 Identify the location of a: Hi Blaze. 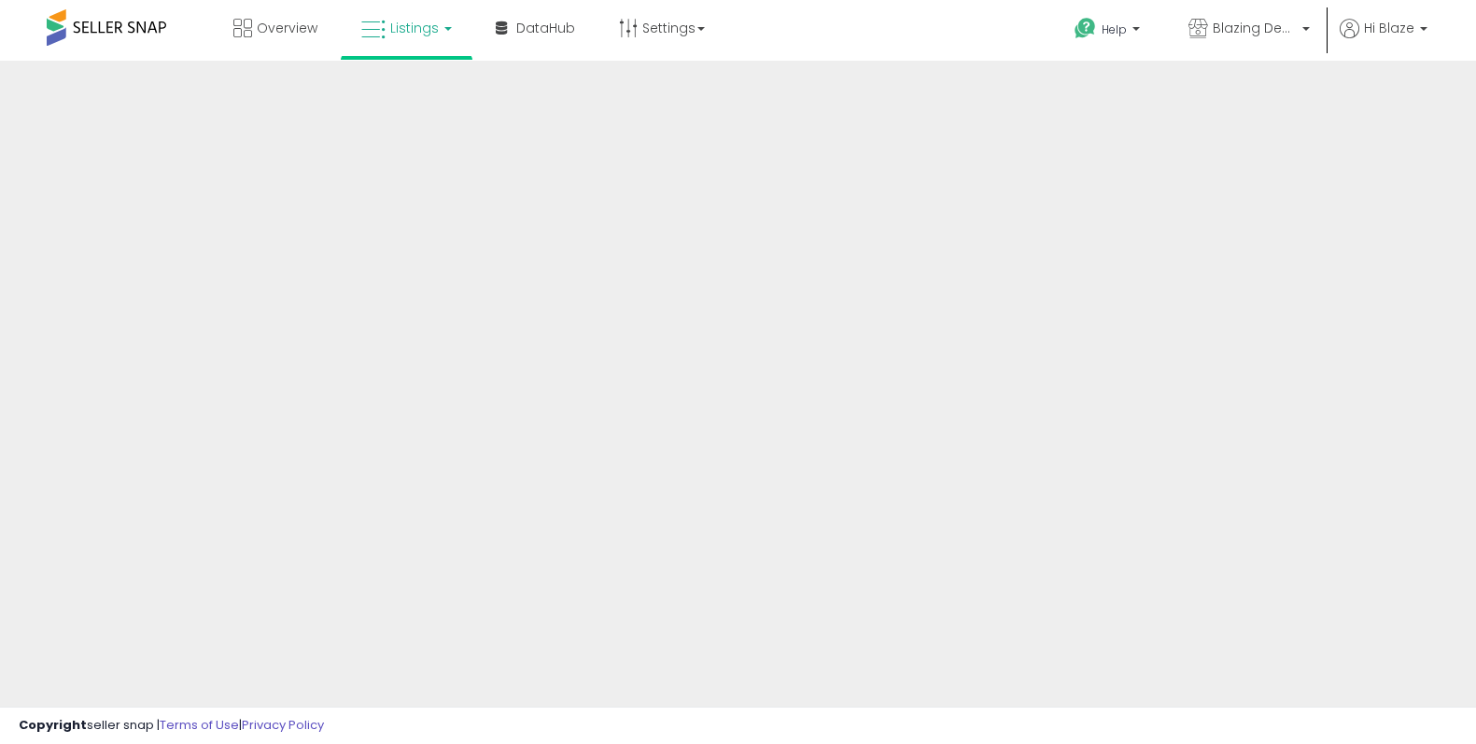
(1383, 39).